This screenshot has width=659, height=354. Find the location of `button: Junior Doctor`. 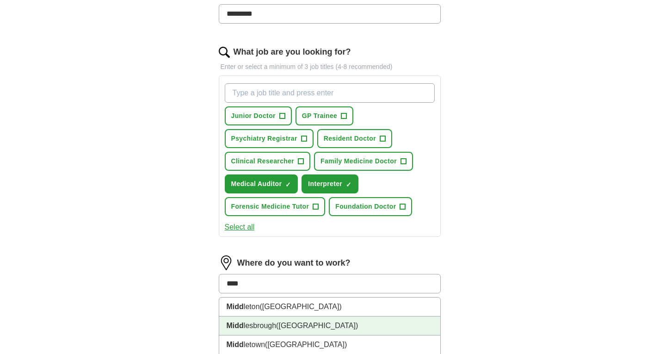

button: Junior Doctor is located at coordinates (258, 116).